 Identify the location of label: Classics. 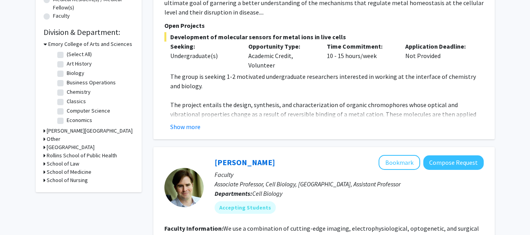
(76, 101).